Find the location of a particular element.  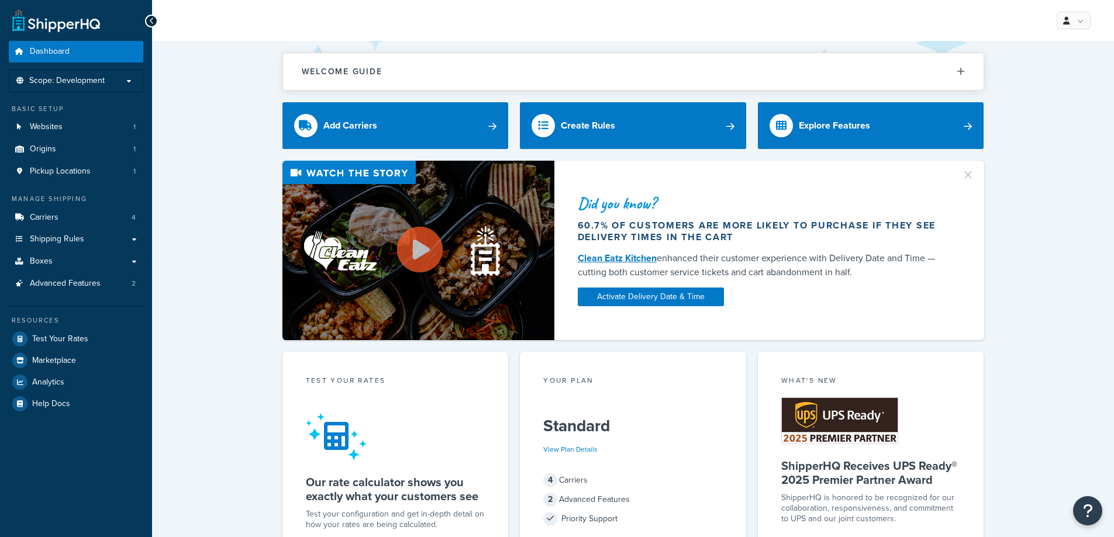

a: Carriers4 is located at coordinates (76, 217).